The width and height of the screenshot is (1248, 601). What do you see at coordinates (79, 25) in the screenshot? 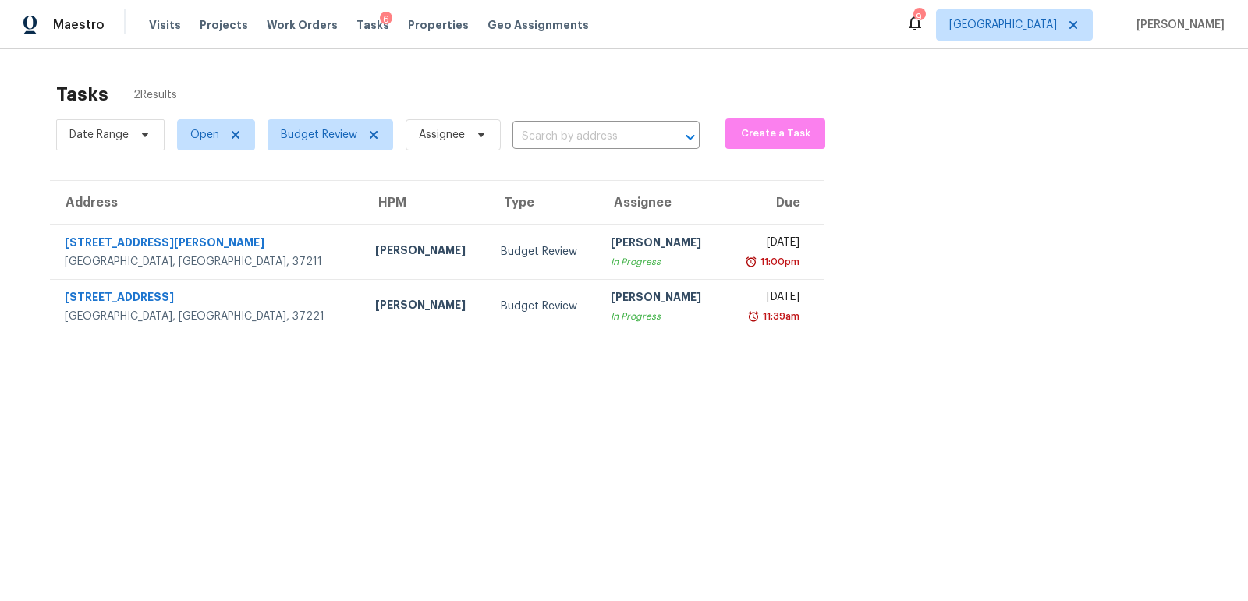
I see `span: Maestro` at bounding box center [79, 25].